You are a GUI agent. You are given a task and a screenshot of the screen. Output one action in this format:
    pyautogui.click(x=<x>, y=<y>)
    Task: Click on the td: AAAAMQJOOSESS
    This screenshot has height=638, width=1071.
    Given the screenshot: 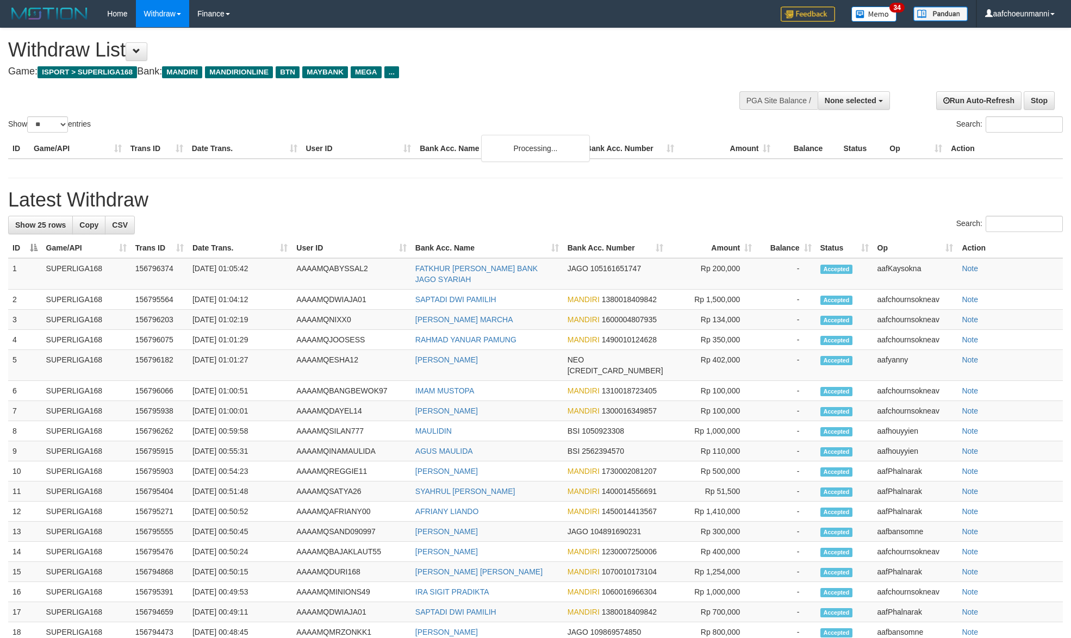 What is the action you would take?
    pyautogui.click(x=351, y=340)
    